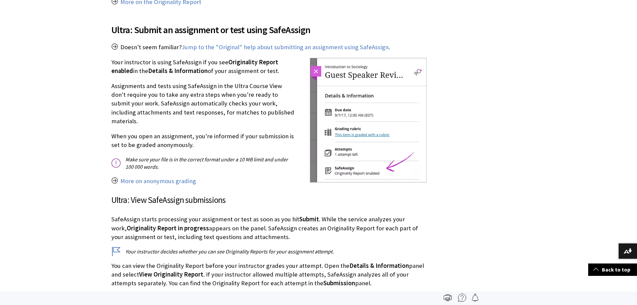  Describe the element at coordinates (158, 181) in the screenshot. I see `a: More on anonymous grading` at that location.